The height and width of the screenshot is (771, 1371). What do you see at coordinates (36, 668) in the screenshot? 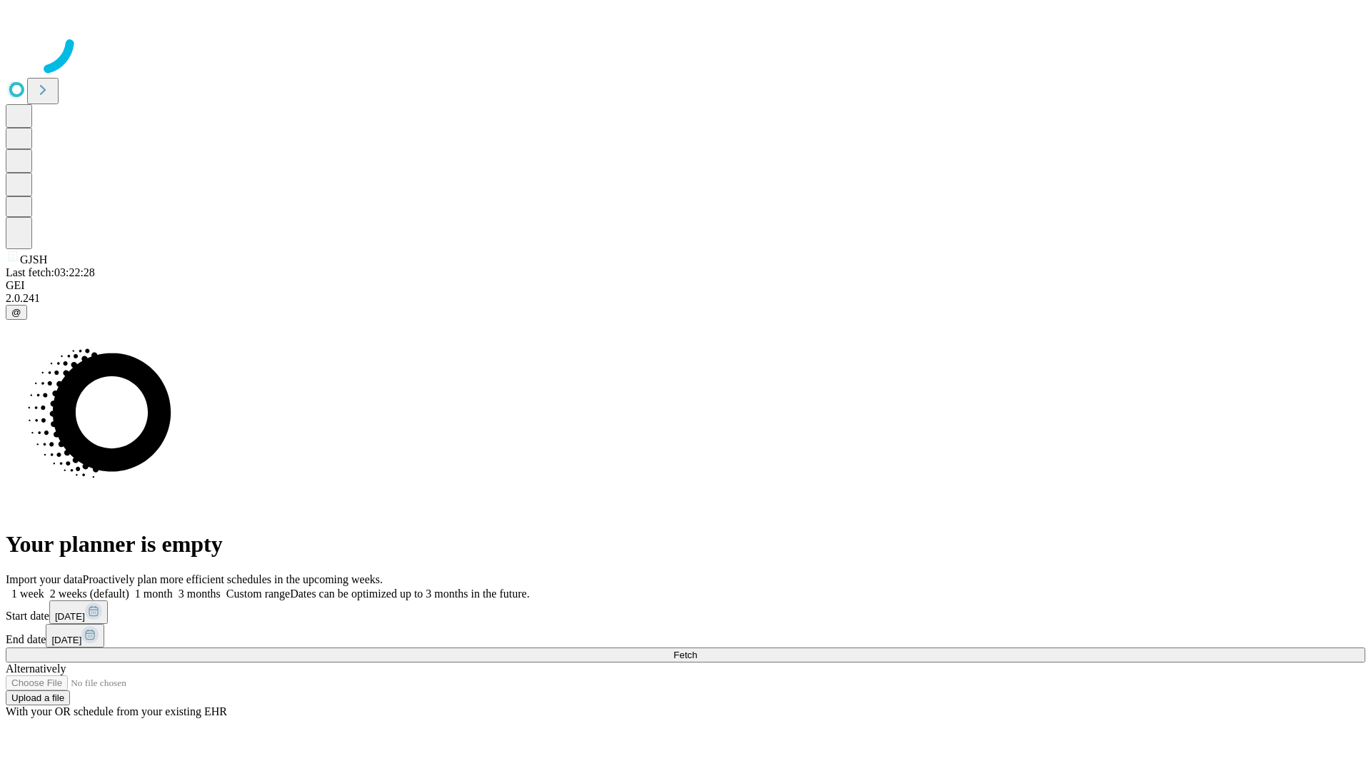
I see `span: Alternatively` at bounding box center [36, 668].